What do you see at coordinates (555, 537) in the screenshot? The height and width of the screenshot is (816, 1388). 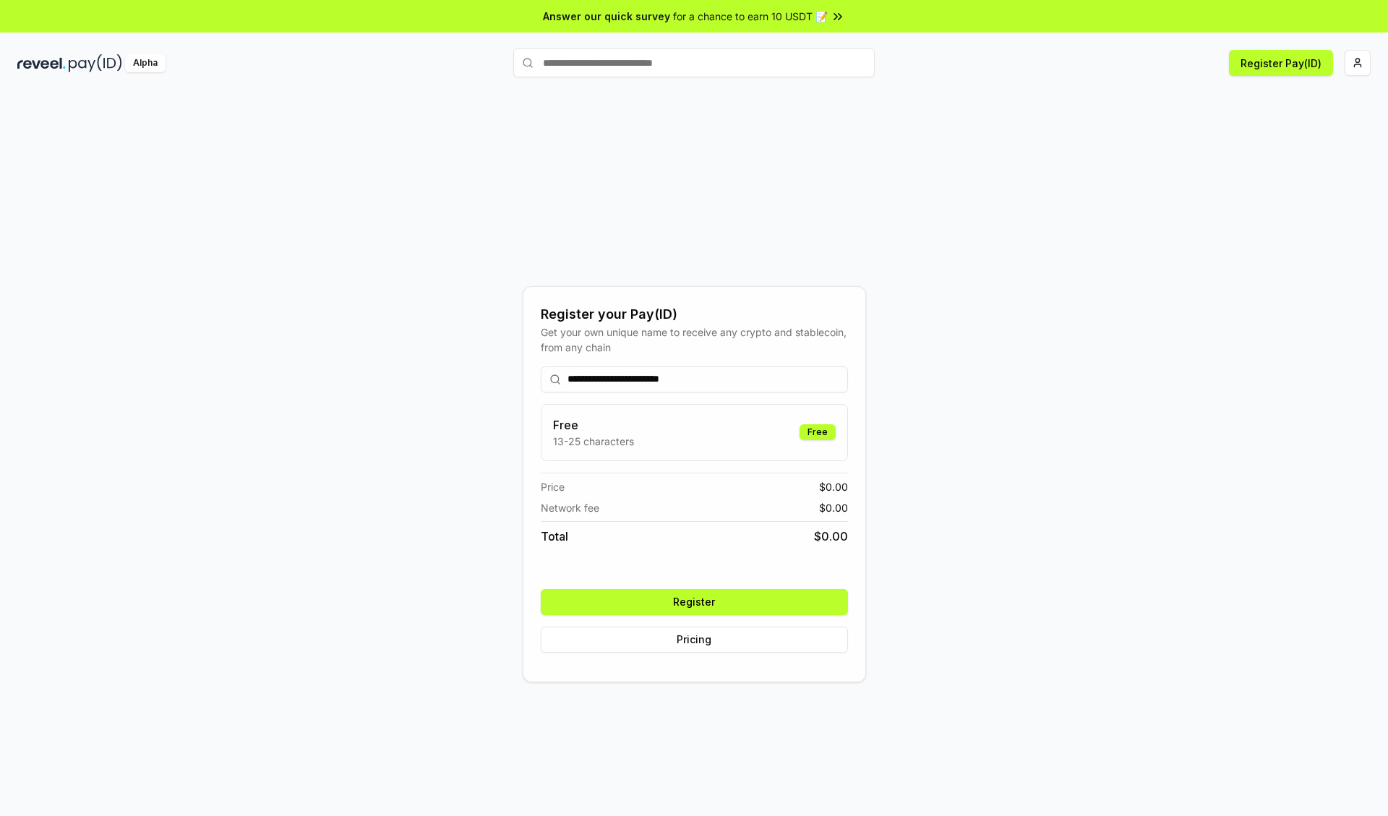 I see `span: Total` at bounding box center [555, 537].